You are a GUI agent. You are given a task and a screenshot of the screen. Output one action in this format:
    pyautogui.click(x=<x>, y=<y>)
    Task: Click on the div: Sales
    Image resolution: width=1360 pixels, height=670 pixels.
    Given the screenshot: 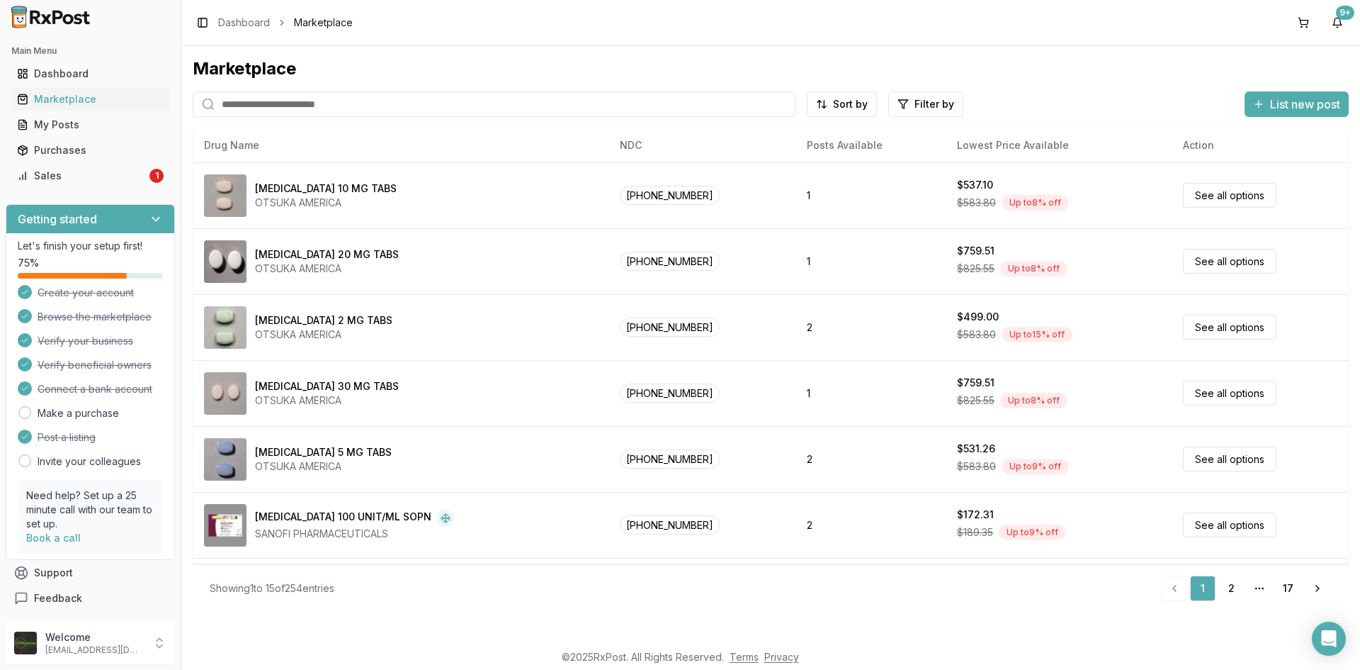 What is the action you would take?
    pyautogui.click(x=81, y=176)
    